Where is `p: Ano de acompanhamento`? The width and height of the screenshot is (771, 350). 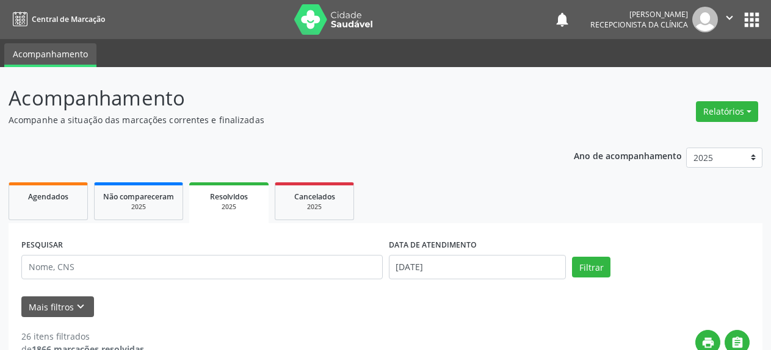
p: Ano de acompanhamento is located at coordinates (627, 155).